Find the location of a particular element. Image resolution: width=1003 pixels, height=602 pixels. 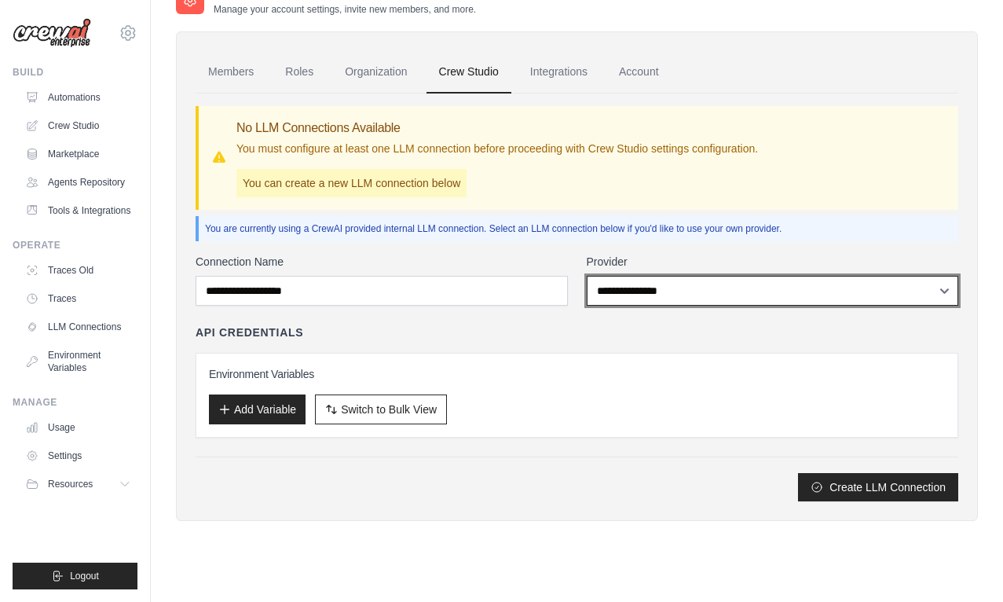

a: Automations is located at coordinates (78, 97).